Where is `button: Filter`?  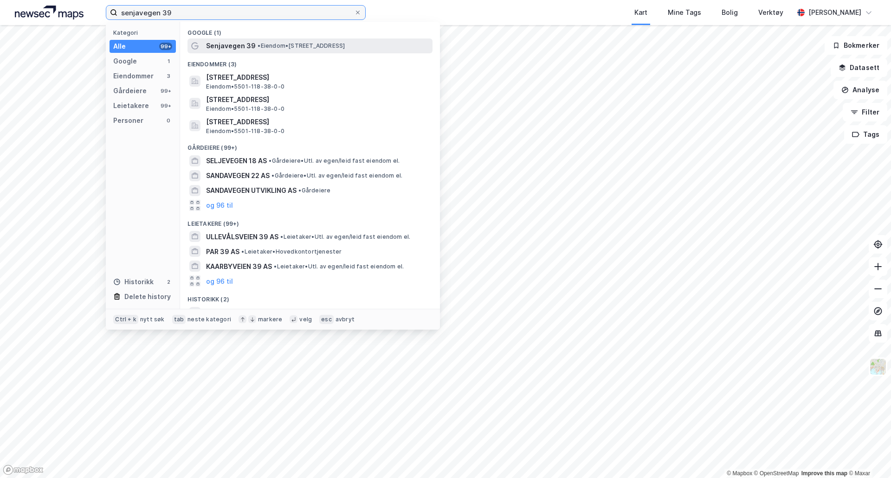
button: Filter is located at coordinates (865, 112).